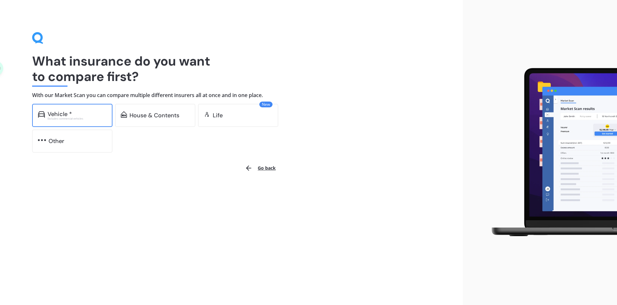 Image resolution: width=617 pixels, height=305 pixels. What do you see at coordinates (56, 141) in the screenshot?
I see `div: Other` at bounding box center [56, 141].